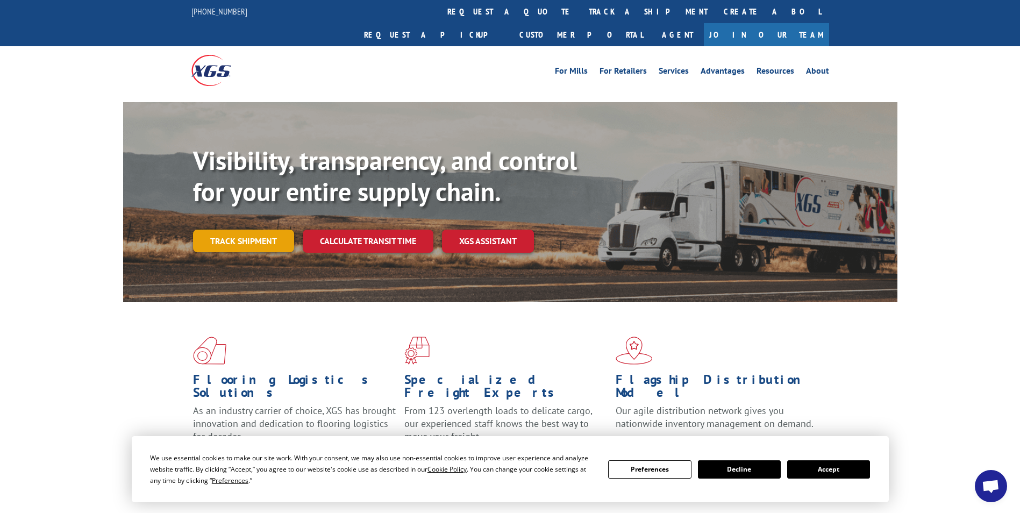 Image resolution: width=1020 pixels, height=513 pixels. What do you see at coordinates (677, 34) in the screenshot?
I see `a: Agent` at bounding box center [677, 34].